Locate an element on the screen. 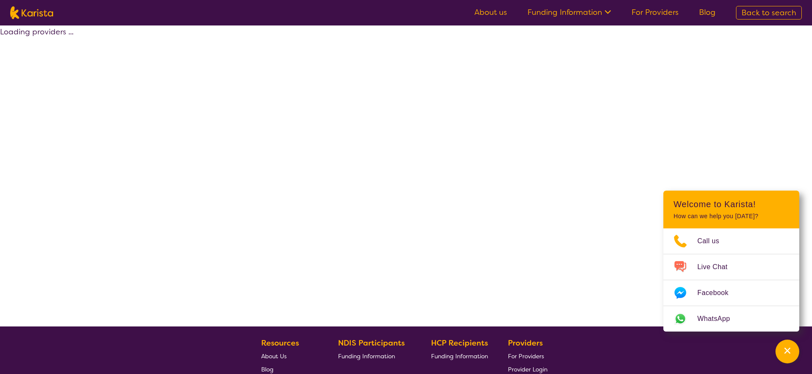 This screenshot has width=812, height=374. span: Back to search is located at coordinates (768, 13).